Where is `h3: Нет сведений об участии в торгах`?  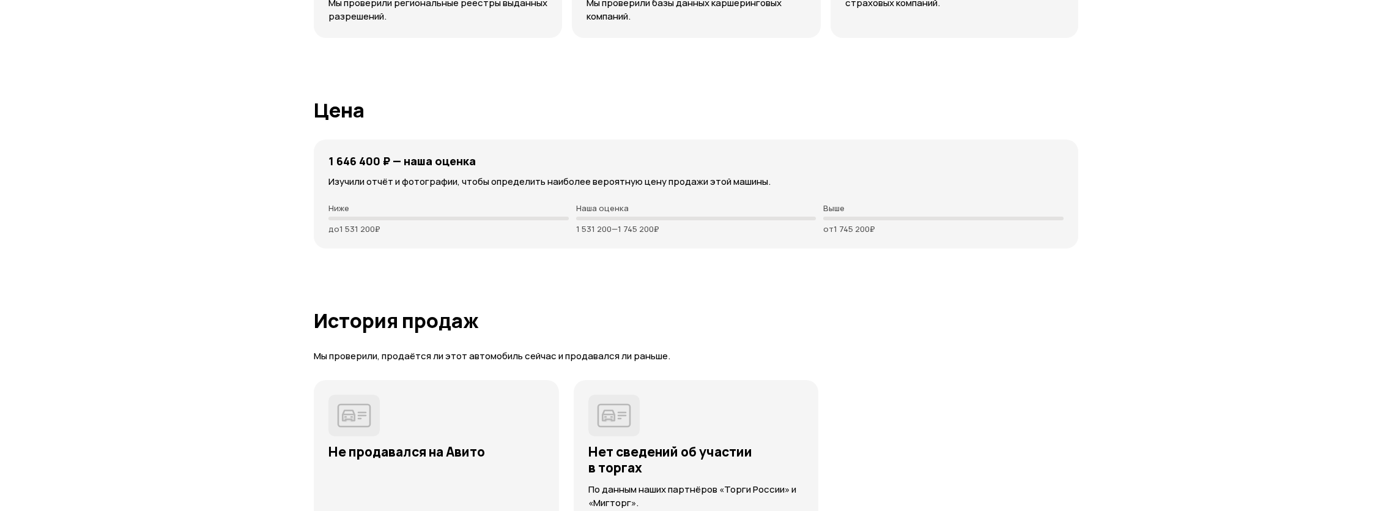 h3: Нет сведений об участии в торгах is located at coordinates (696, 459).